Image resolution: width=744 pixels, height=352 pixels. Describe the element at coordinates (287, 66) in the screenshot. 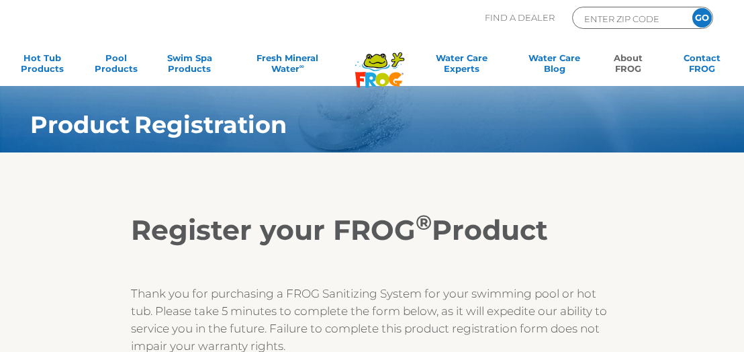

I see `a: Fresh MineralWater∞` at that location.